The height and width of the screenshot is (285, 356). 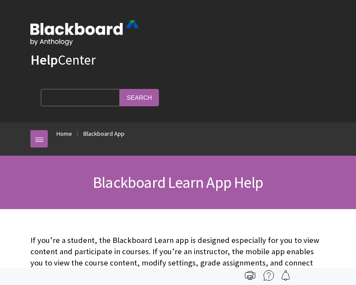 I want to click on a: Blackboard App, so click(x=104, y=134).